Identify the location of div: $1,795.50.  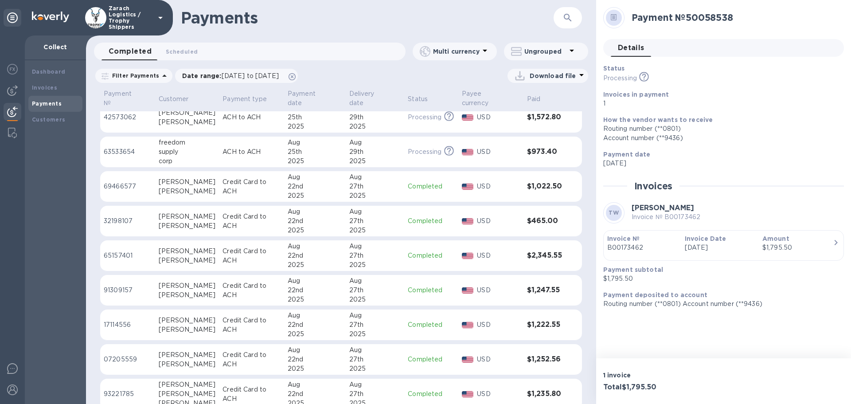
(798, 247).